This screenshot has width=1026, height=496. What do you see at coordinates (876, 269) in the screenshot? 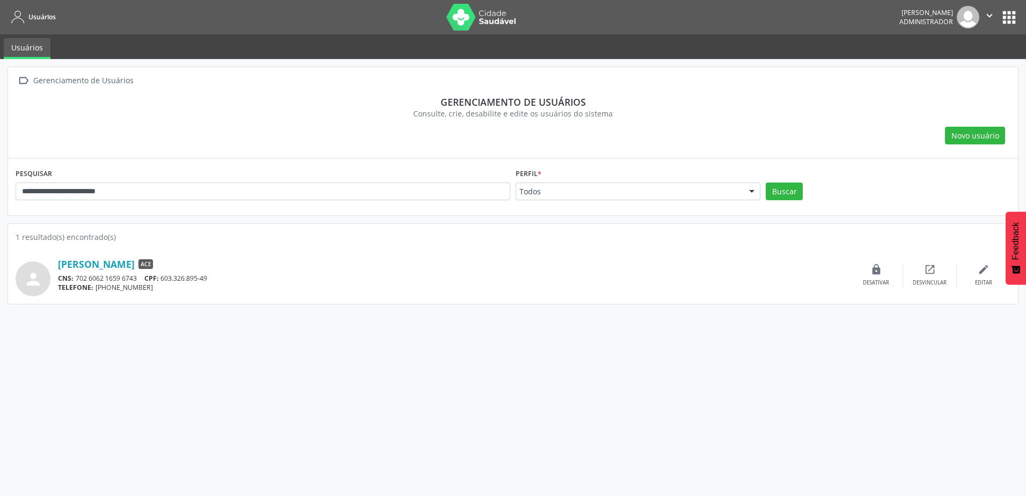
I see `i: lock` at bounding box center [876, 269].